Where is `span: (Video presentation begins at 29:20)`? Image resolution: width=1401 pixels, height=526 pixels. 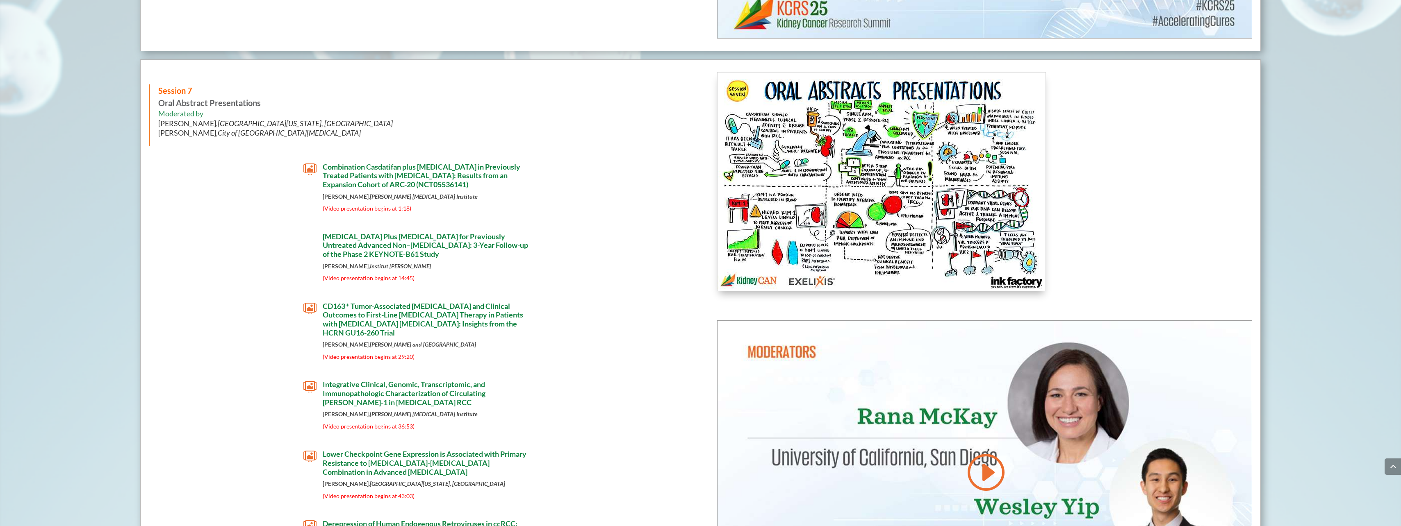
span: (Video presentation begins at 29:20) is located at coordinates (369, 357).